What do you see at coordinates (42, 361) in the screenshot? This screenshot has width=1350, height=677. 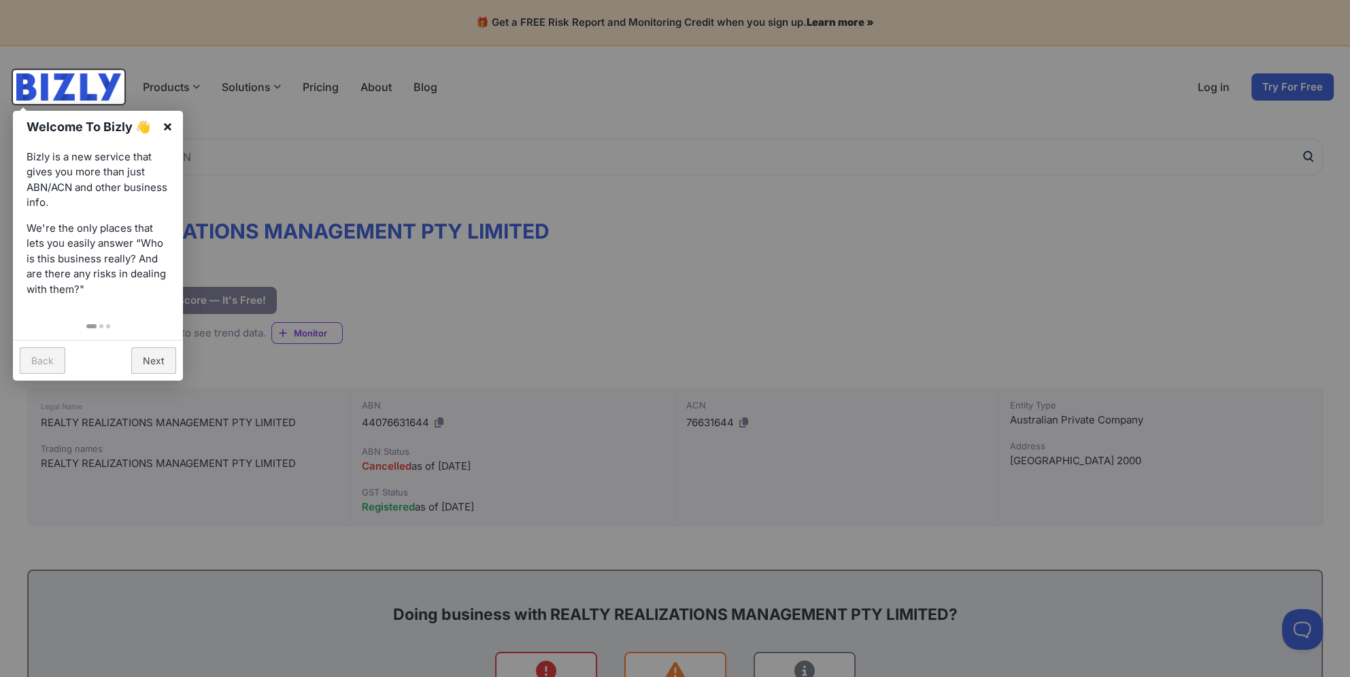 I see `a: Back` at bounding box center [42, 361].